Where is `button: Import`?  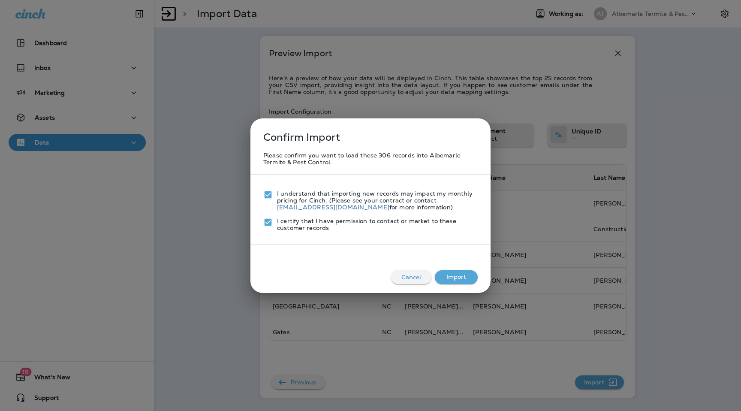 button: Import is located at coordinates (456, 277).